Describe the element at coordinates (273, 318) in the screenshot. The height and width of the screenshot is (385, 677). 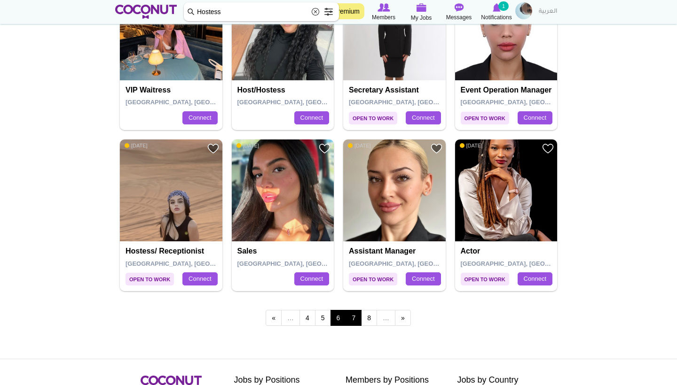
I see `a: ‹ previous` at that location.